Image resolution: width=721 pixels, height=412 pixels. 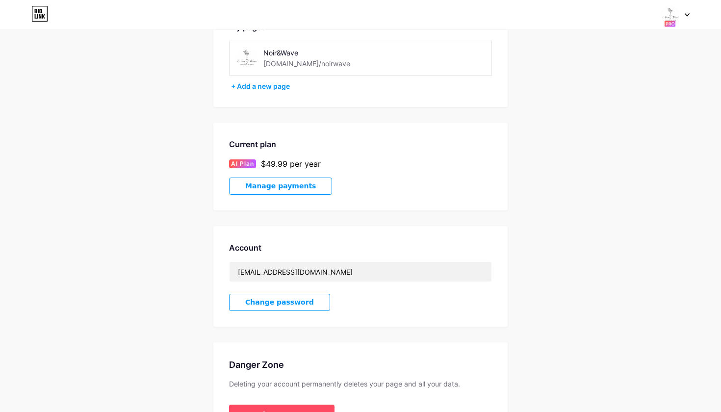 What do you see at coordinates (361, 144) in the screenshot?
I see `div: Current plan` at bounding box center [361, 144].